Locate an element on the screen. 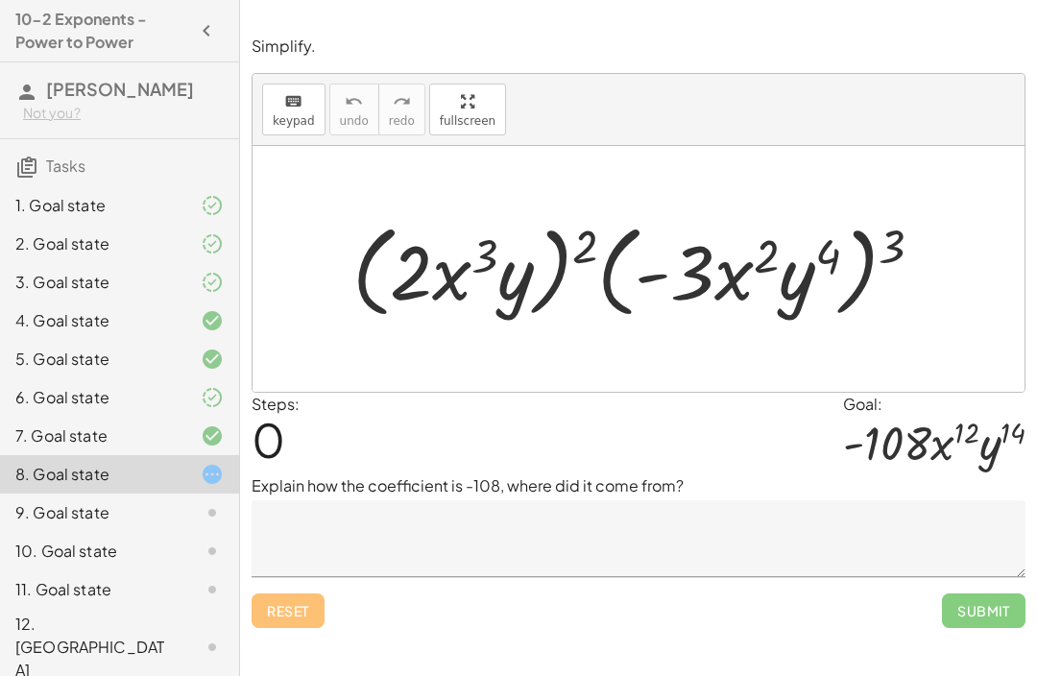 The image size is (1037, 676). button: undoundo is located at coordinates (354, 109).